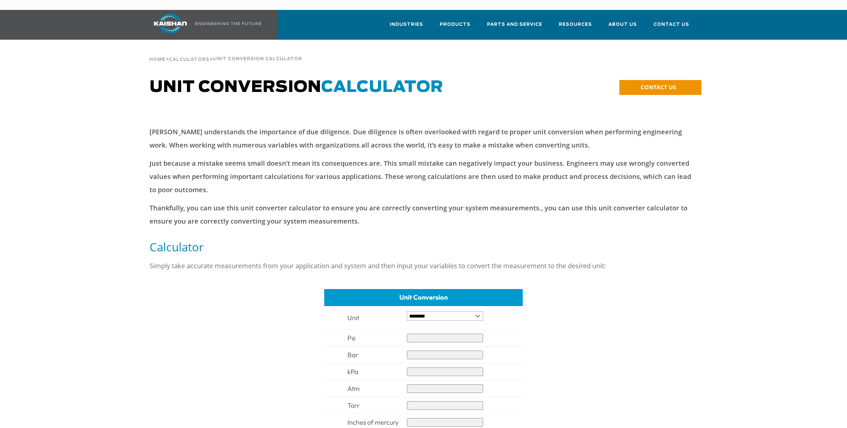  Describe the element at coordinates (424, 266) in the screenshot. I see `p: Simply take accurate measurements from your application and system and then input your variables ...` at that location.